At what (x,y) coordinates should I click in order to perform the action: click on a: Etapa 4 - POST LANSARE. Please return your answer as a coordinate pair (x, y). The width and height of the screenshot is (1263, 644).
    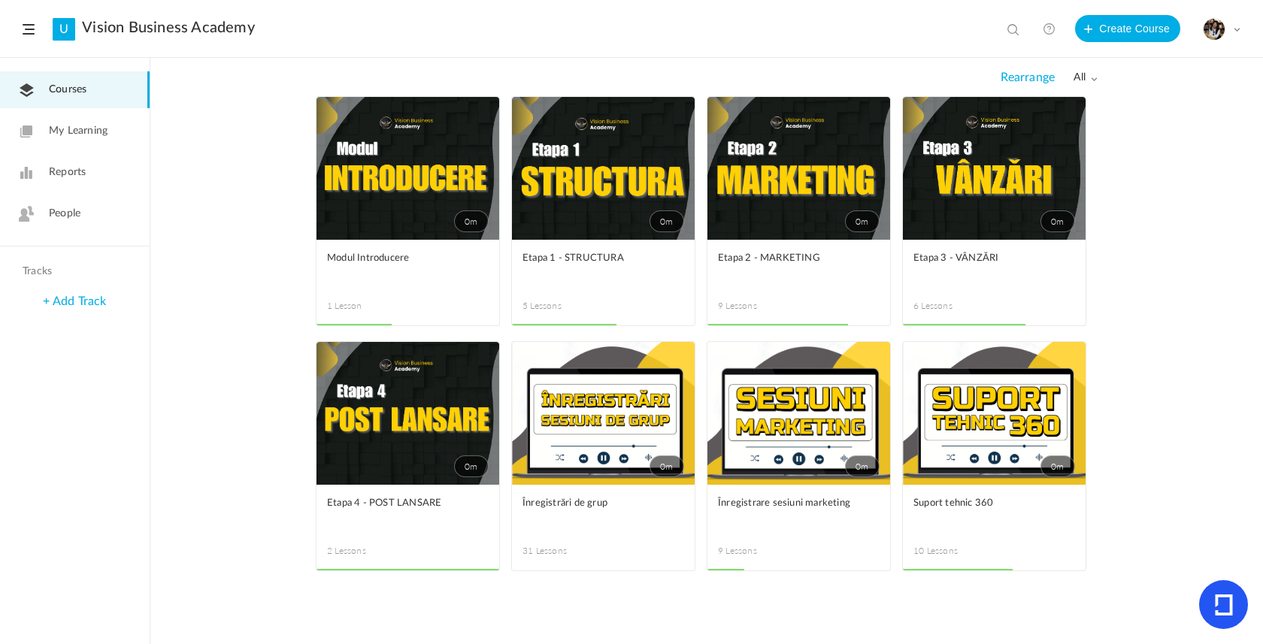
    Looking at the image, I should click on (407, 512).